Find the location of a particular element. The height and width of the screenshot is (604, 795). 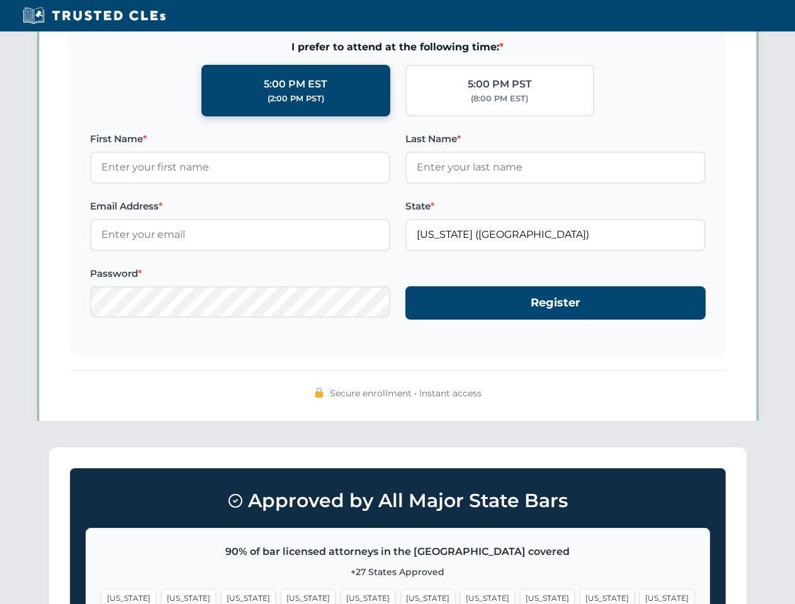

div: 5:00 PM EST is located at coordinates (295, 84).